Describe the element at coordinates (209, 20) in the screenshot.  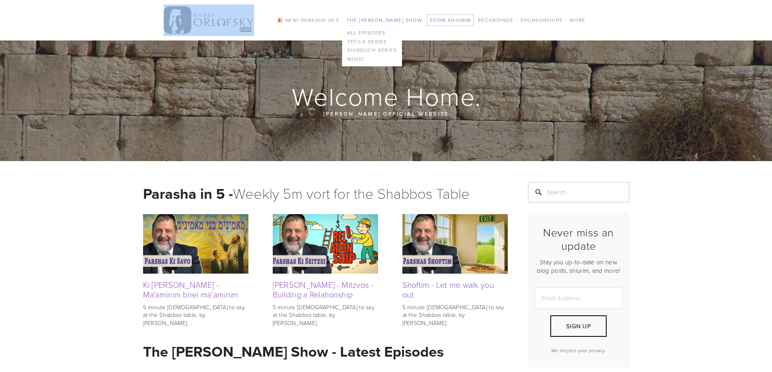
I see `img: RabbiOrlofsky.com` at that location.